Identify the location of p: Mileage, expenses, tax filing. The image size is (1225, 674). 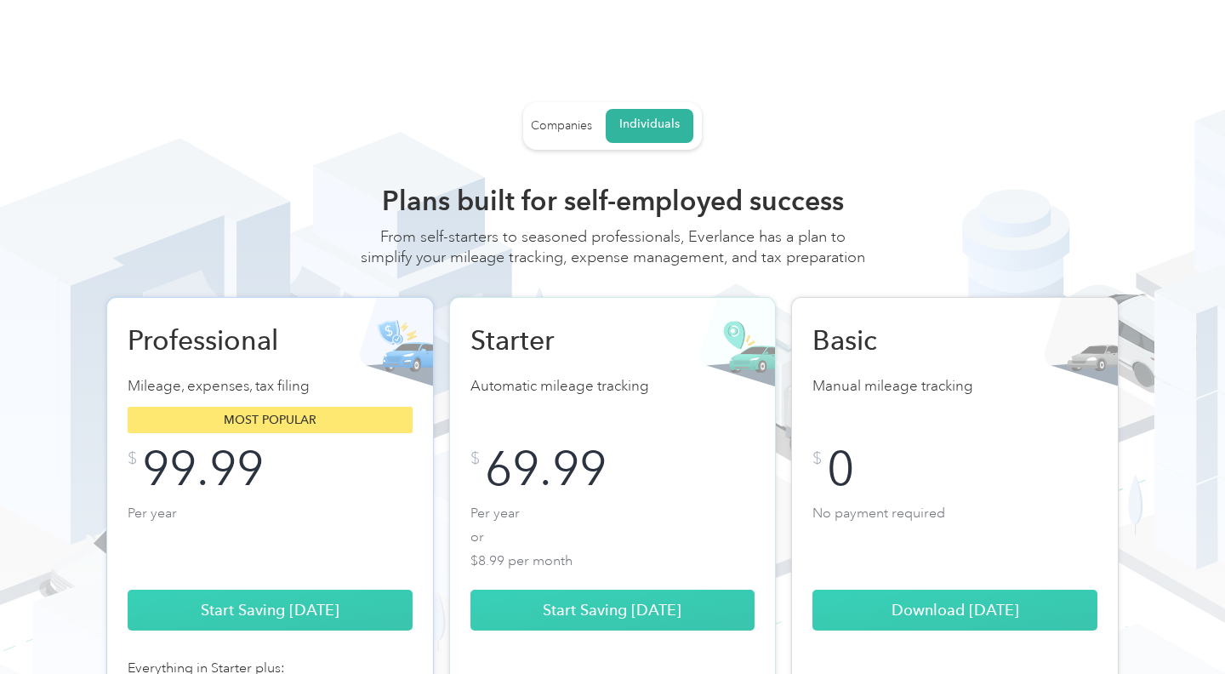
(270, 386).